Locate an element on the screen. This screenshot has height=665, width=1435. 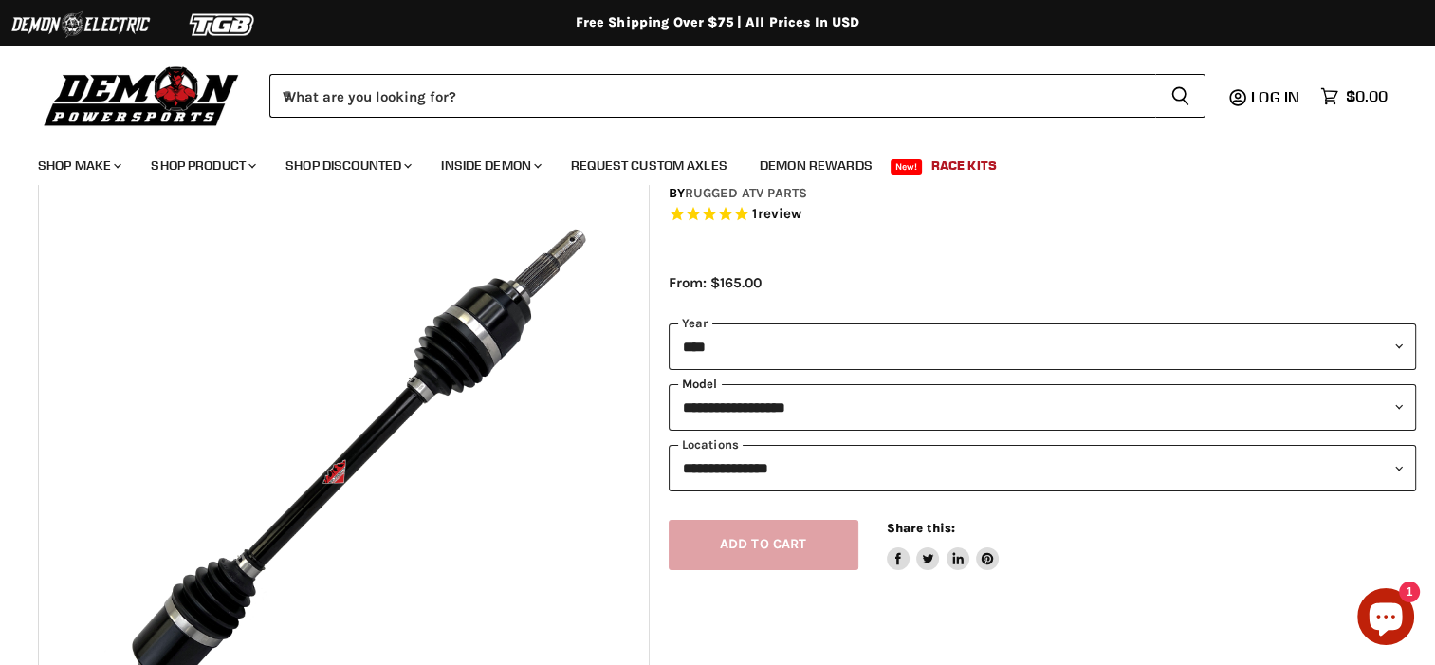
button: Search is located at coordinates (1180, 96).